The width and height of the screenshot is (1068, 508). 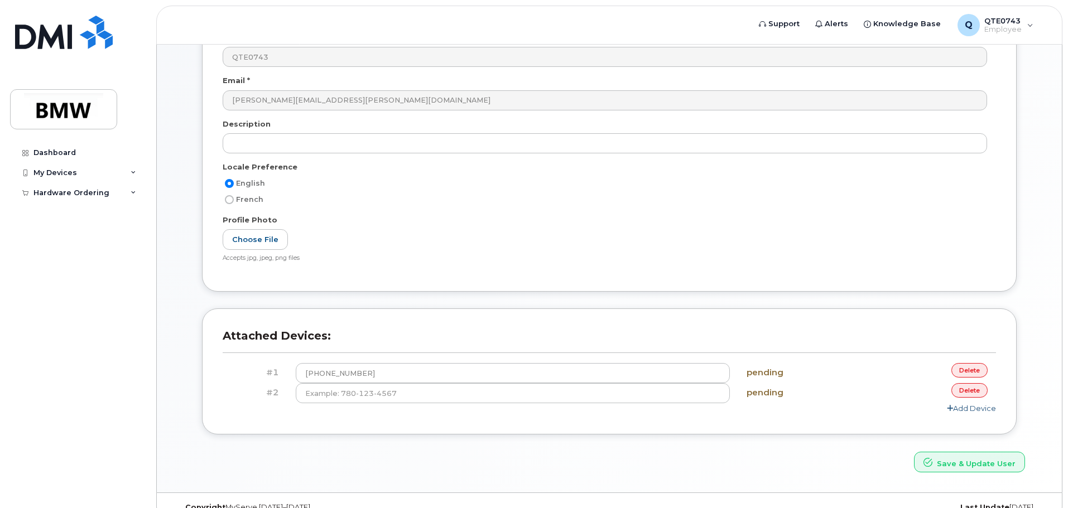 I want to click on a: Support, so click(x=779, y=24).